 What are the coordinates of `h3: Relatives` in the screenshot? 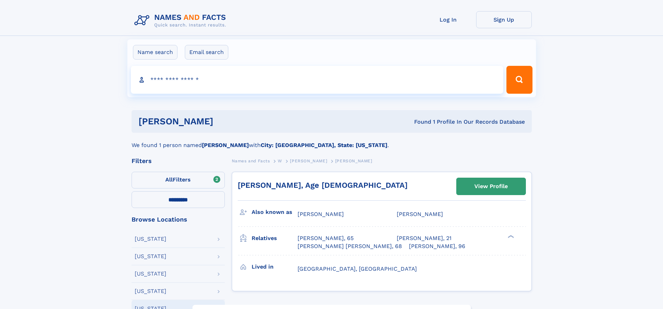 It's located at (275, 238).